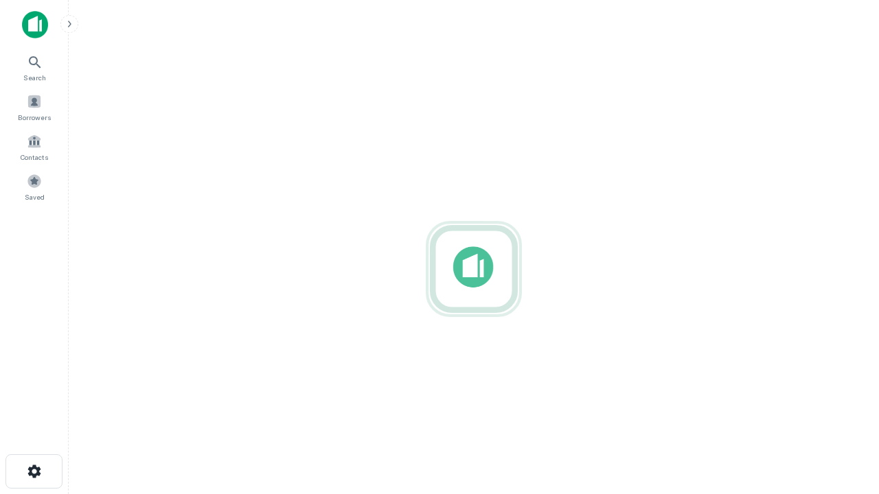 The height and width of the screenshot is (494, 879). What do you see at coordinates (34, 78) in the screenshot?
I see `span: Search` at bounding box center [34, 78].